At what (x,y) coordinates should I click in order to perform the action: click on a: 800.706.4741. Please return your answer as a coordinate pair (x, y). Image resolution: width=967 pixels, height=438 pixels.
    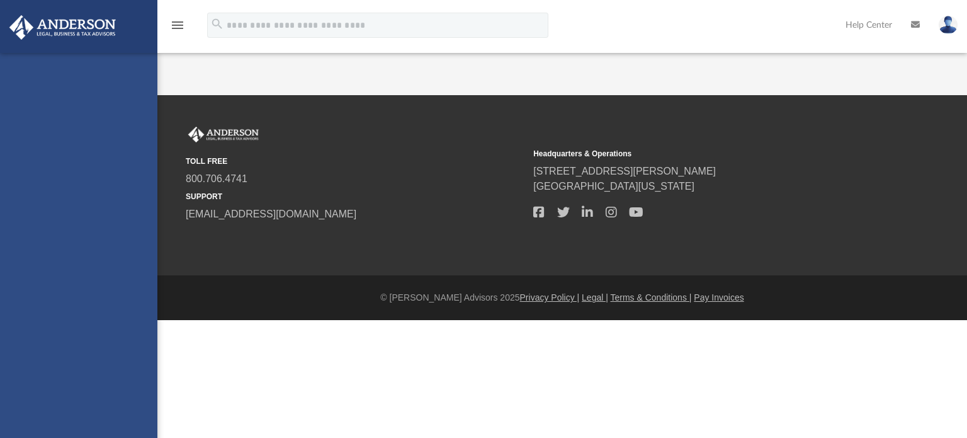
    Looking at the image, I should click on (217, 178).